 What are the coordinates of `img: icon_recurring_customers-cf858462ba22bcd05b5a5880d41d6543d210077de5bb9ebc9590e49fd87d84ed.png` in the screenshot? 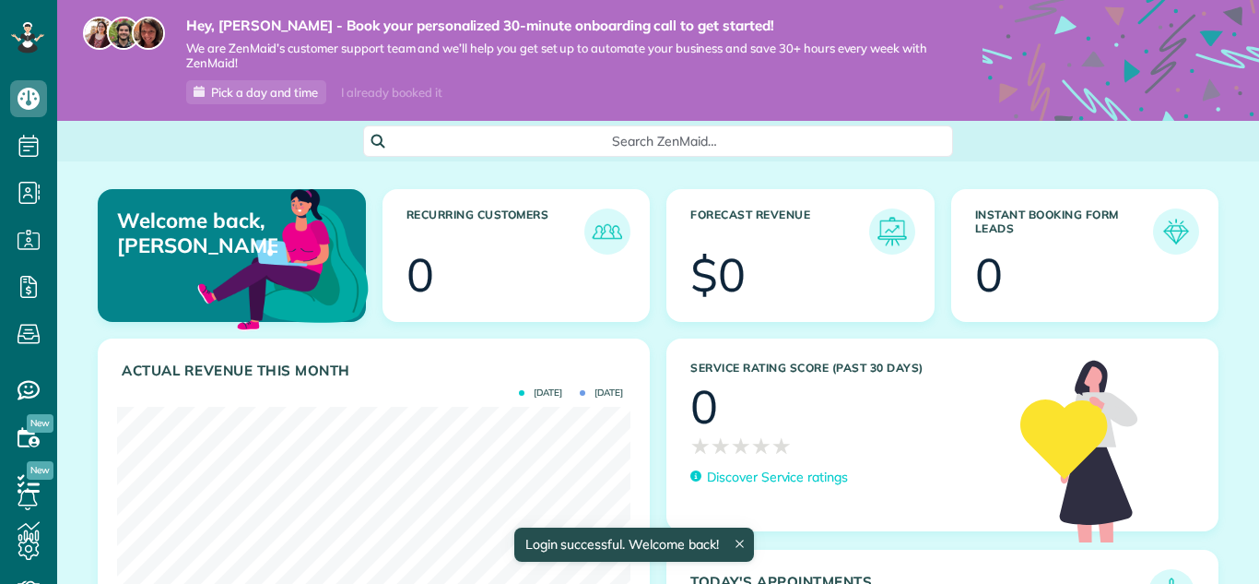 It's located at (607, 231).